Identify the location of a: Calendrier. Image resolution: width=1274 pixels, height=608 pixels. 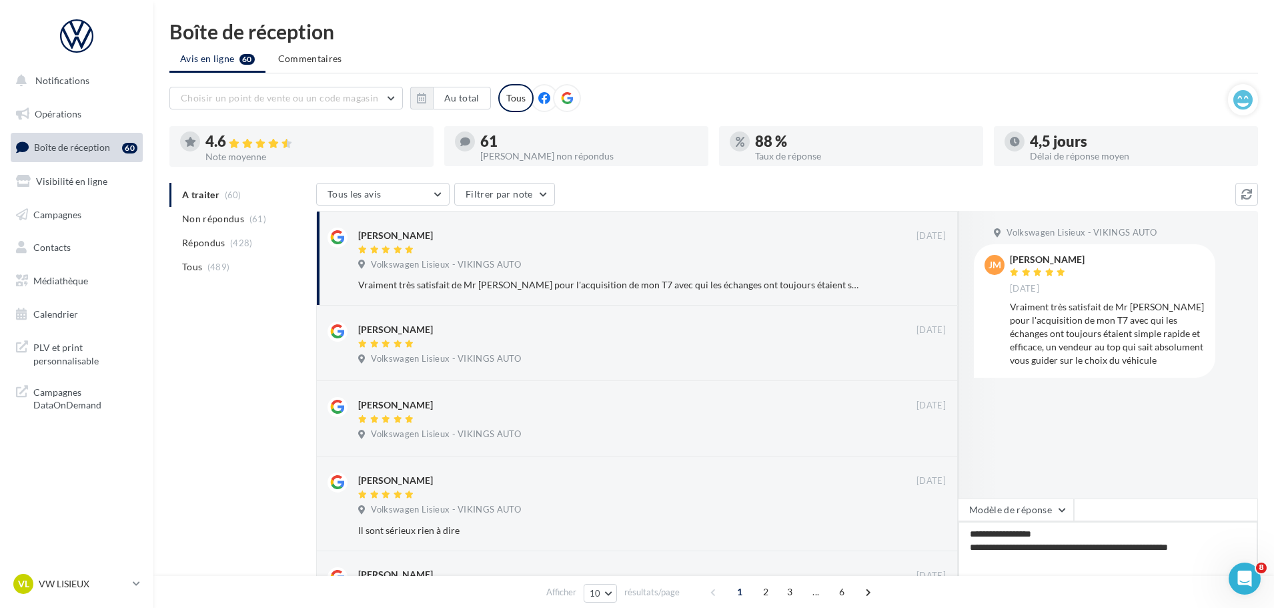
(77, 314).